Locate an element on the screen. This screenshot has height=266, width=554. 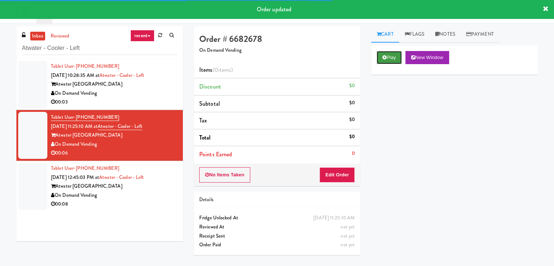
a: inbox is located at coordinates (38, 36).